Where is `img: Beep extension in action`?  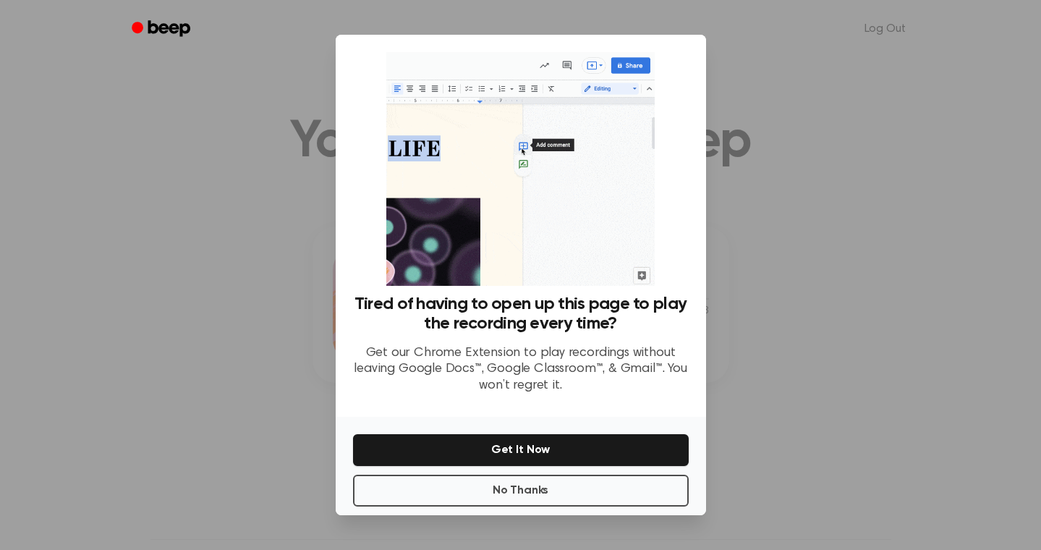
img: Beep extension in action is located at coordinates (520, 168).